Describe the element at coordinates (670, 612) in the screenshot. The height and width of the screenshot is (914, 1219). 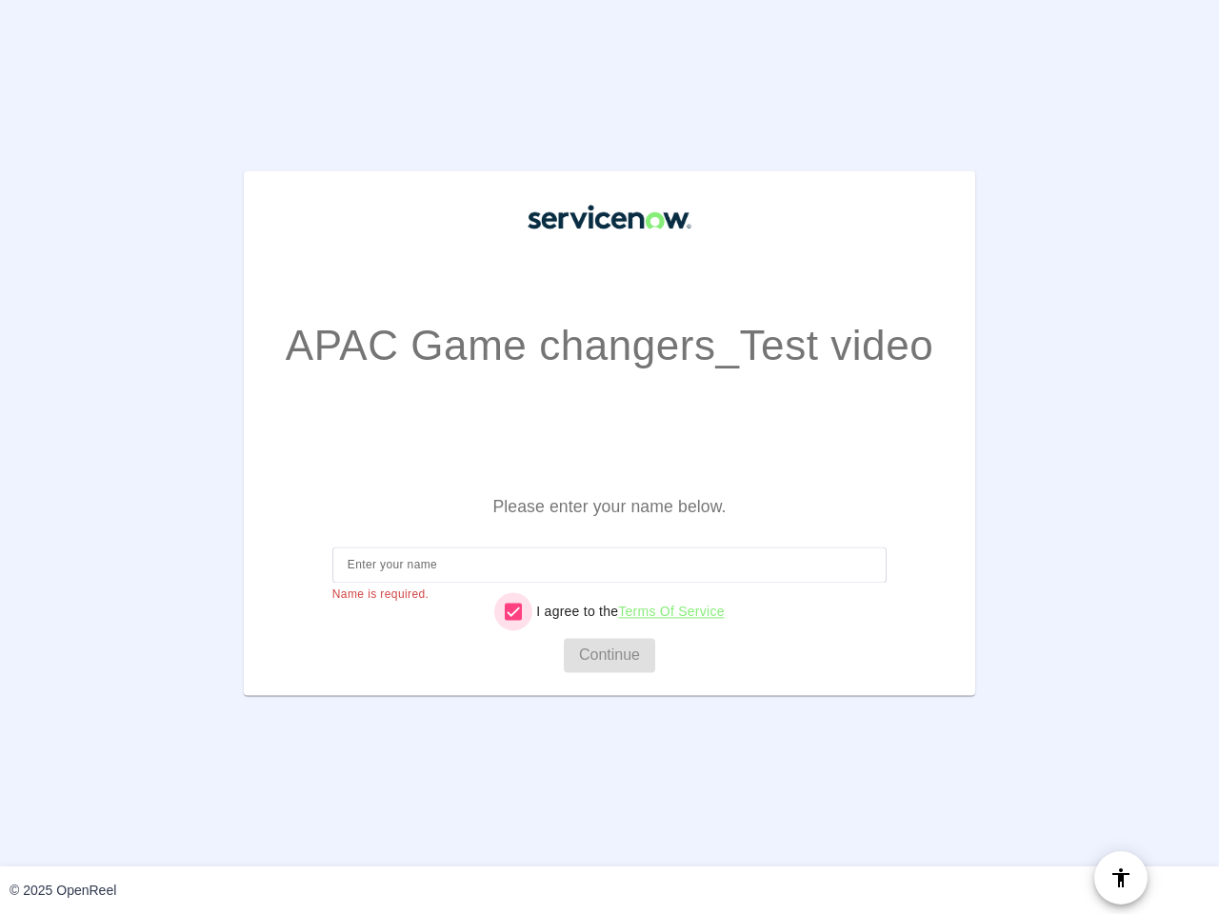
I see `a: Terms Of Service` at that location.